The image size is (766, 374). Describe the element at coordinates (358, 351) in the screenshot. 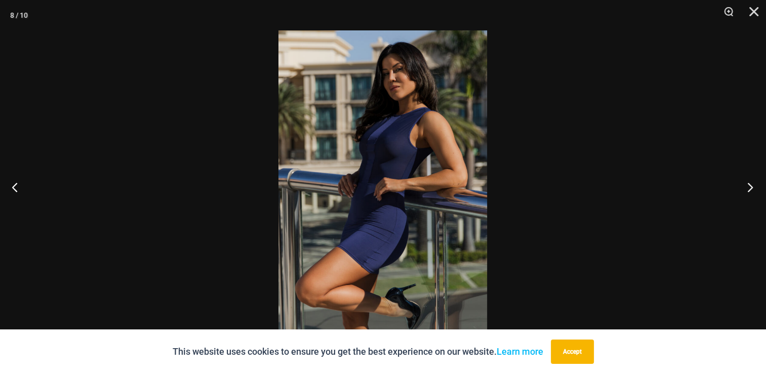

I see `p: This website uses cookies to ensure you get the best experience on our website.` at that location.